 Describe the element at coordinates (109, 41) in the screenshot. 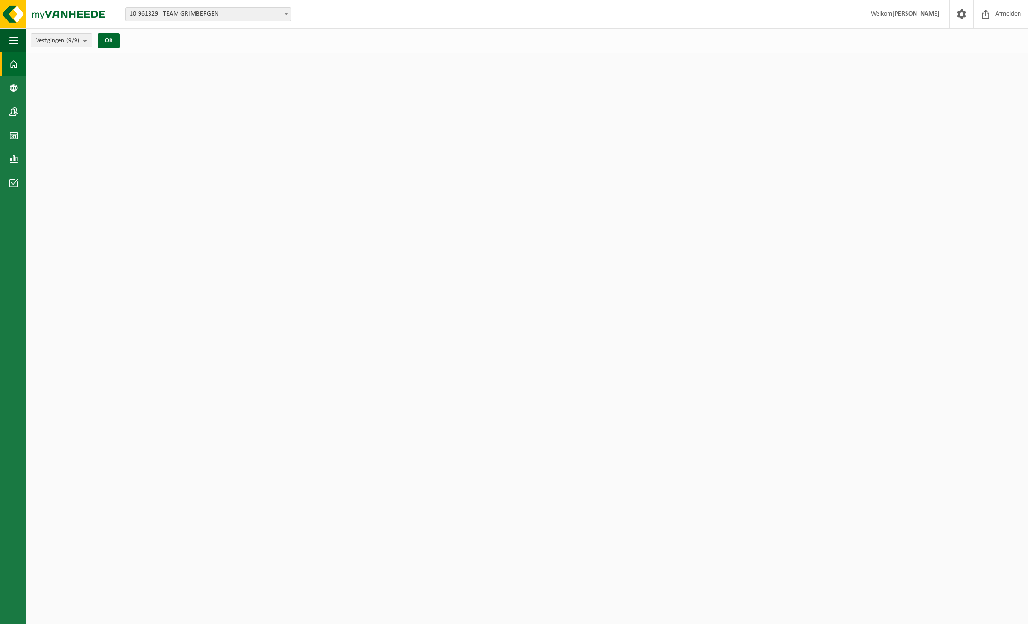

I see `button: OK` at that location.